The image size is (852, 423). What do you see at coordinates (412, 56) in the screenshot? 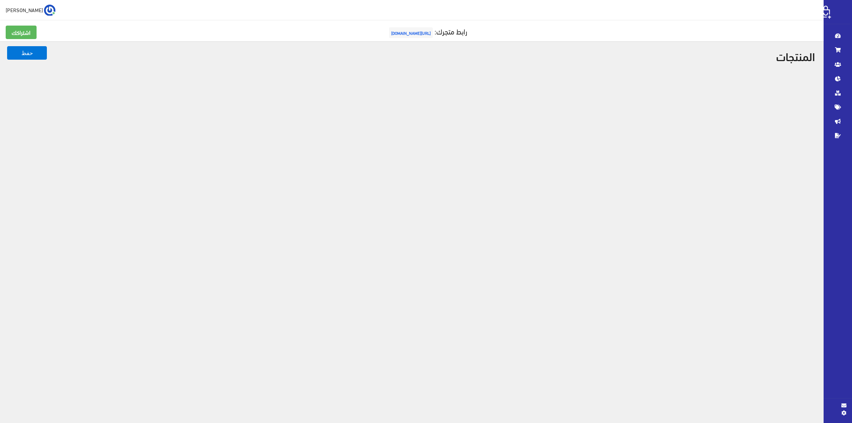
I see `h2: المنتجات` at bounding box center [412, 56].